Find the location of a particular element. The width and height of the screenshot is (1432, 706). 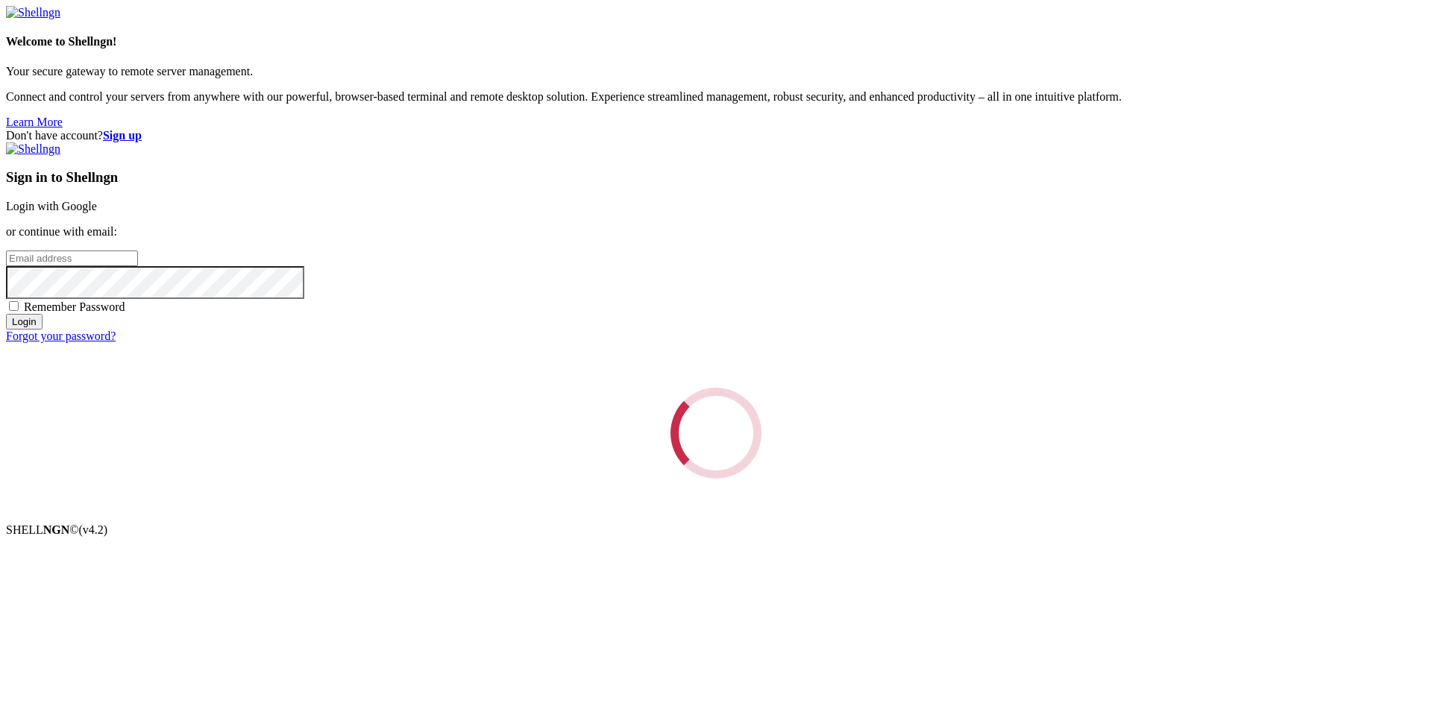

div: Don't have account? is located at coordinates (716, 136).